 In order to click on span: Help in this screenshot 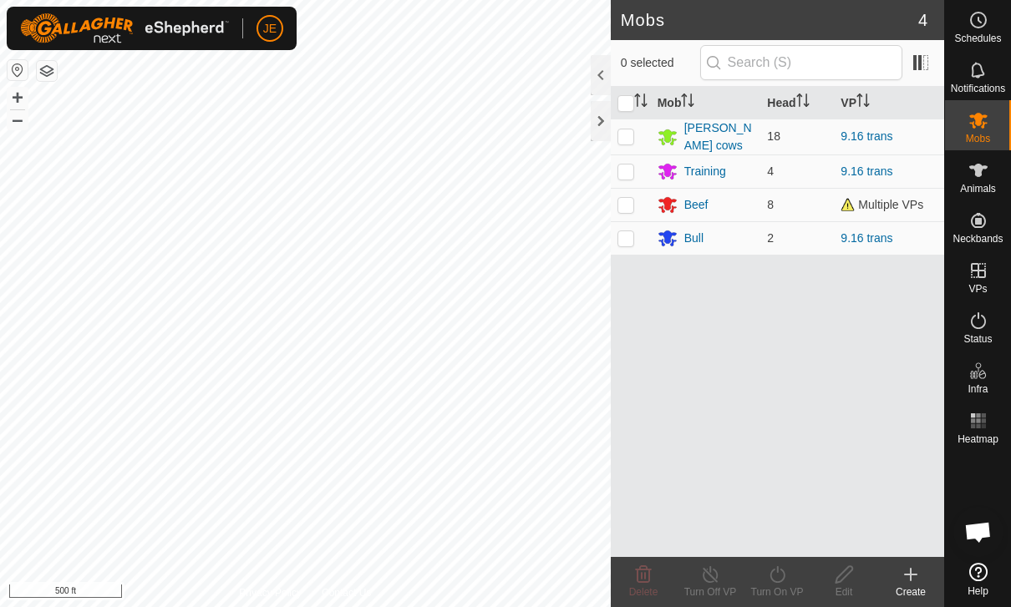, I will do `click(978, 592)`.